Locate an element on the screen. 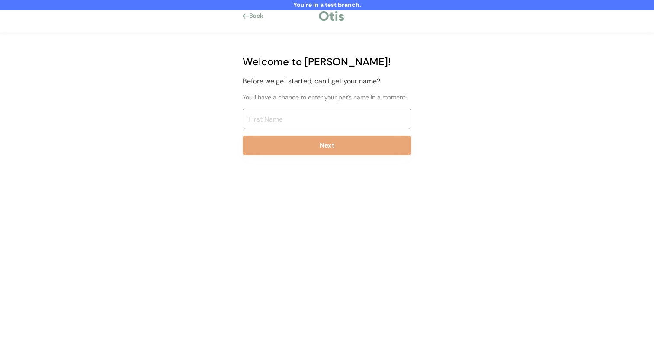  input: First Name is located at coordinates (327, 119).